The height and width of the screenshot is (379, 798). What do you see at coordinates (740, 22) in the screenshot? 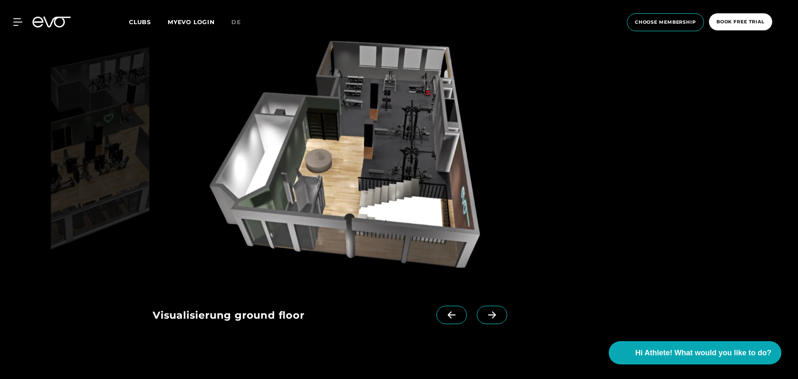
I see `a: book free trial` at bounding box center [740, 22].